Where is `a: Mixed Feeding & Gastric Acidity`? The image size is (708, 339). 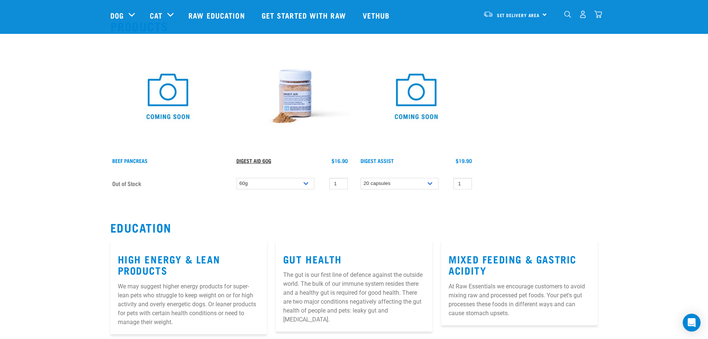
a: Mixed Feeding & Gastric Acidity is located at coordinates (513, 264).